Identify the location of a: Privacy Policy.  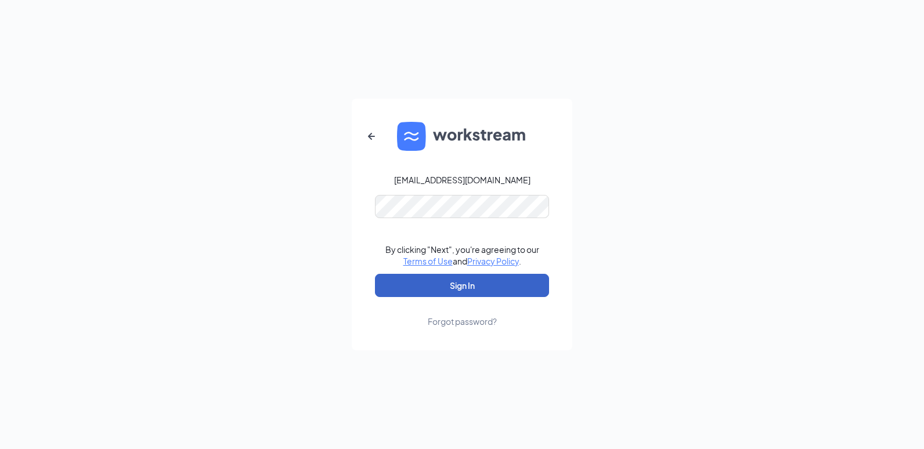
(493, 261).